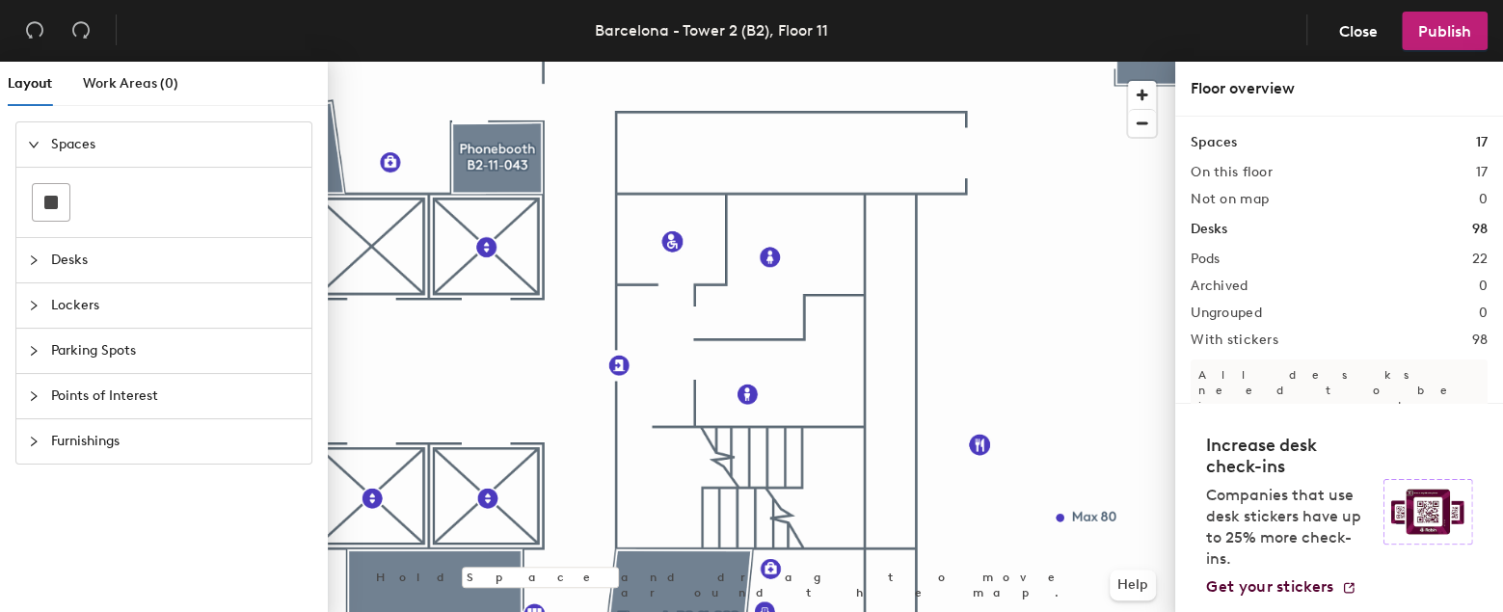 This screenshot has width=1503, height=612. What do you see at coordinates (1214, 143) in the screenshot?
I see `h1: Spaces` at bounding box center [1214, 143].